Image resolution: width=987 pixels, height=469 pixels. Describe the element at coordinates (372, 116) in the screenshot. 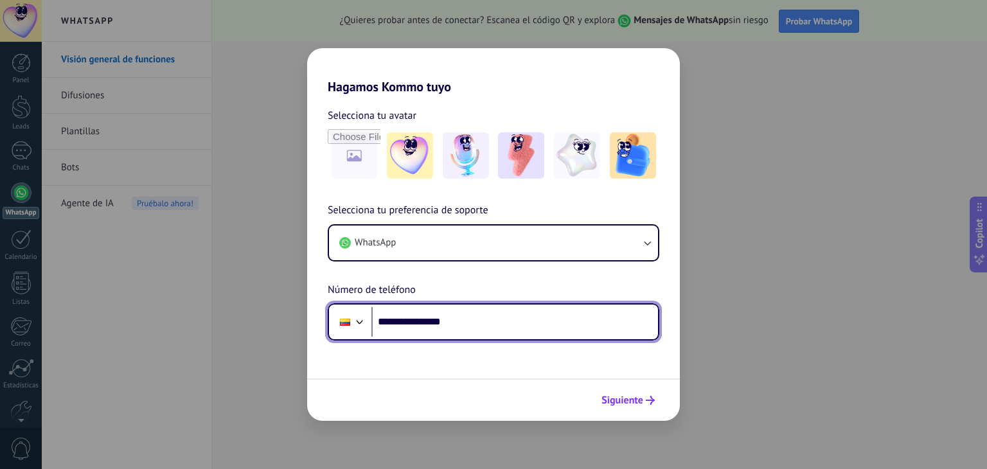

I see `span: Selecciona tu avatar` at that location.